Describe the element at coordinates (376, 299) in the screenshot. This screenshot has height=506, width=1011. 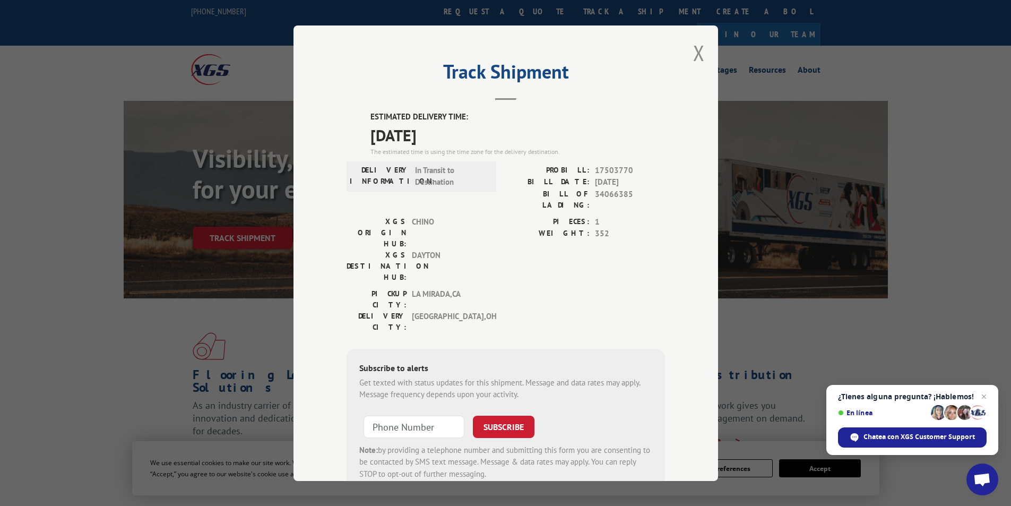
I see `label: PICKUP CITY:` at that location.